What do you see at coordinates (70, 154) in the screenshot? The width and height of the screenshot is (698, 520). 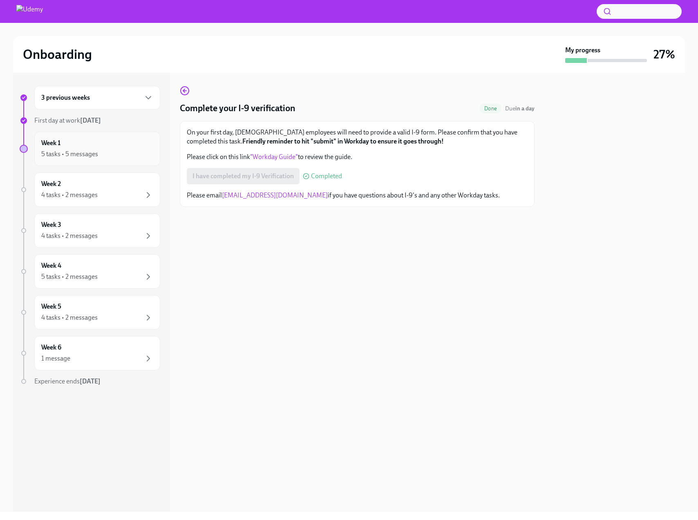 I see `div: 5 tasks • 5 messages` at bounding box center [70, 154].